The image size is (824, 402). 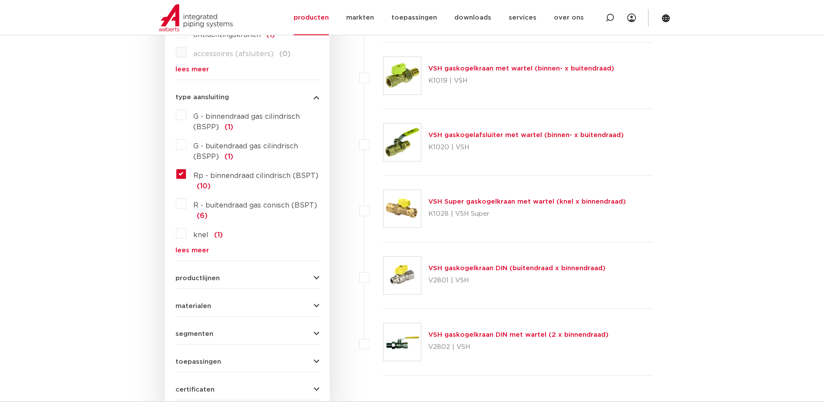 What do you see at coordinates (204, 186) in the screenshot?
I see `span: (10)` at bounding box center [204, 186].